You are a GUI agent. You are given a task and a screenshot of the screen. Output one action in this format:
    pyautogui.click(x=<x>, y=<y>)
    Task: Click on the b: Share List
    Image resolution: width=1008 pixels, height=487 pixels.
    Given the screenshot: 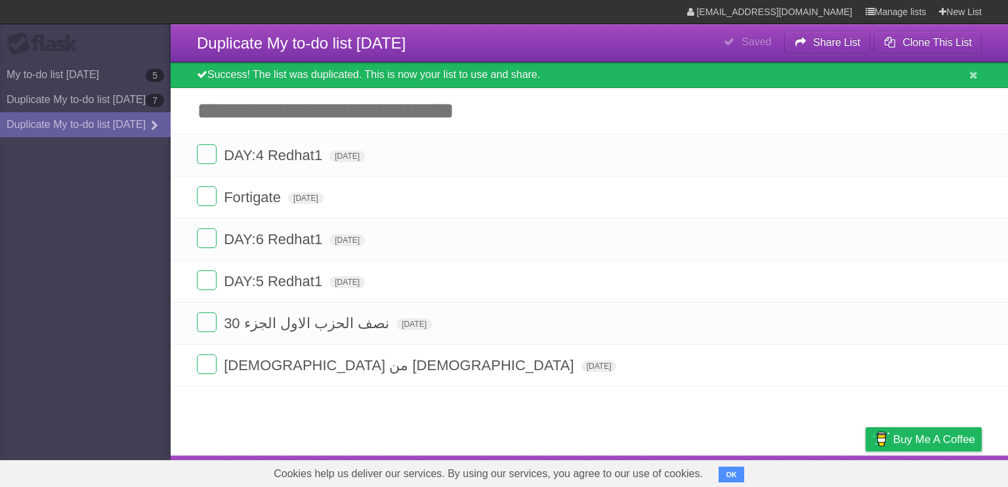 What is the action you would take?
    pyautogui.click(x=837, y=42)
    